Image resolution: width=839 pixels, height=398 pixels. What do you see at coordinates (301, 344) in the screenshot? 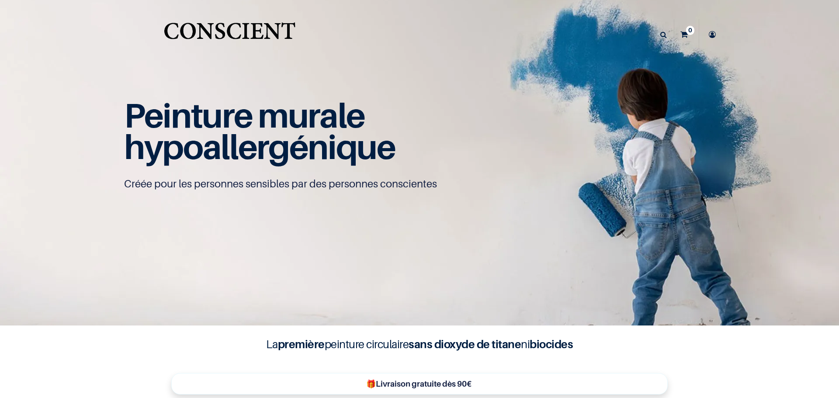
I see `b: première` at bounding box center [301, 344].